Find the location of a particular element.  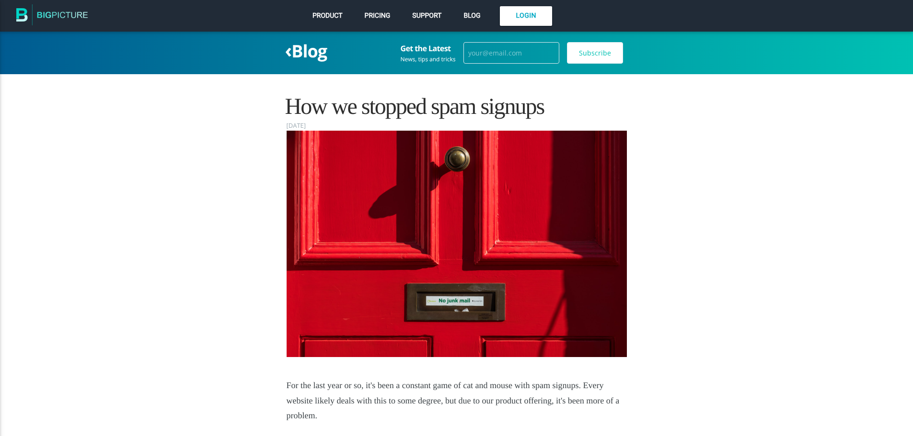

span: Pricing is located at coordinates (378, 16).